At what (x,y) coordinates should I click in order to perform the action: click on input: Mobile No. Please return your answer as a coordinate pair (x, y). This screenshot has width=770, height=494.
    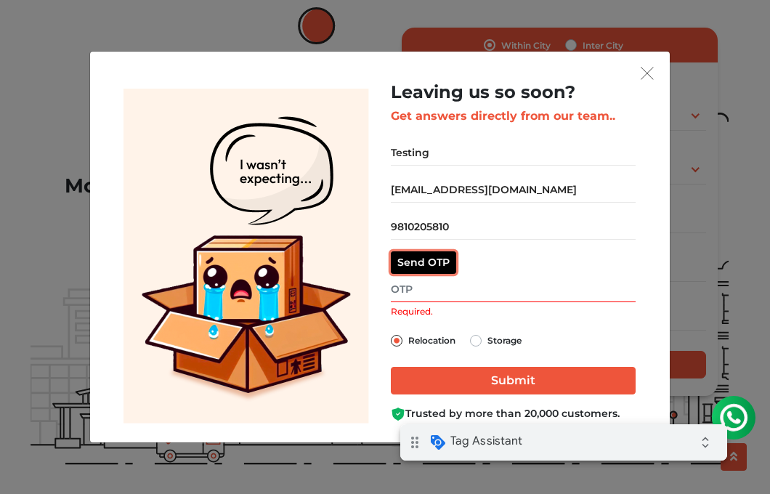
    Looking at the image, I should click on (513, 227).